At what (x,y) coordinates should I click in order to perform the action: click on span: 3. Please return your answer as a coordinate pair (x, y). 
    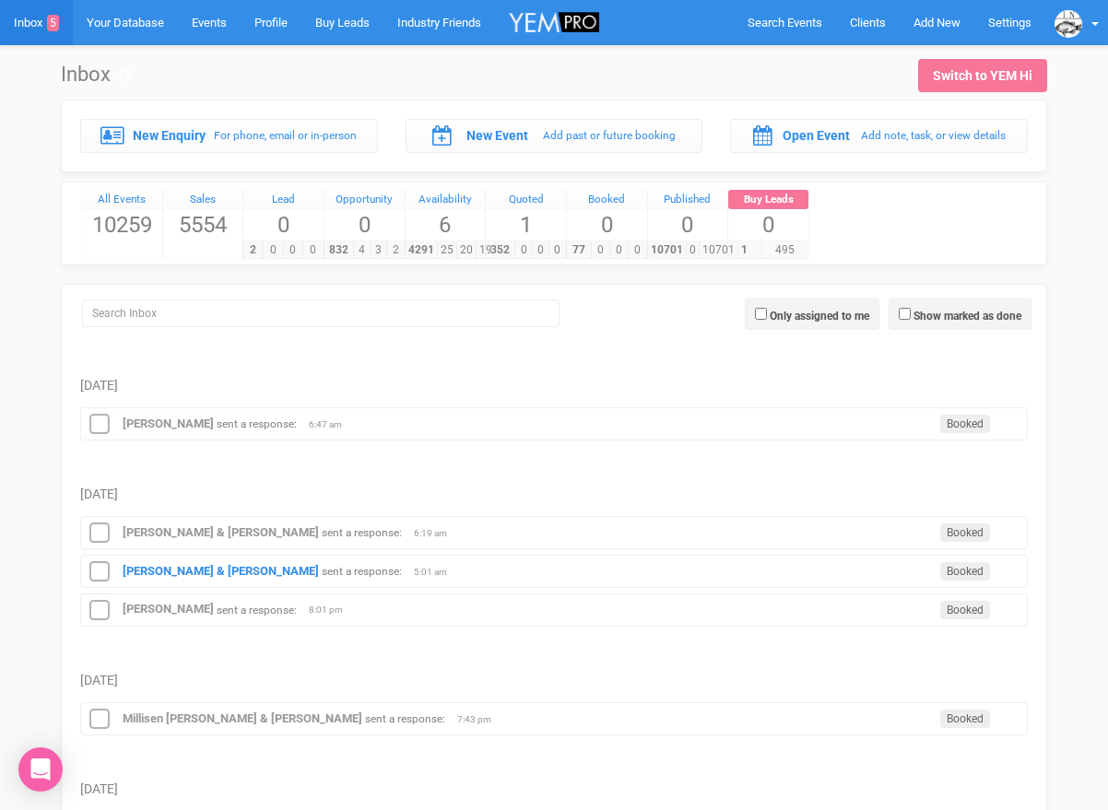
    Looking at the image, I should click on (378, 250).